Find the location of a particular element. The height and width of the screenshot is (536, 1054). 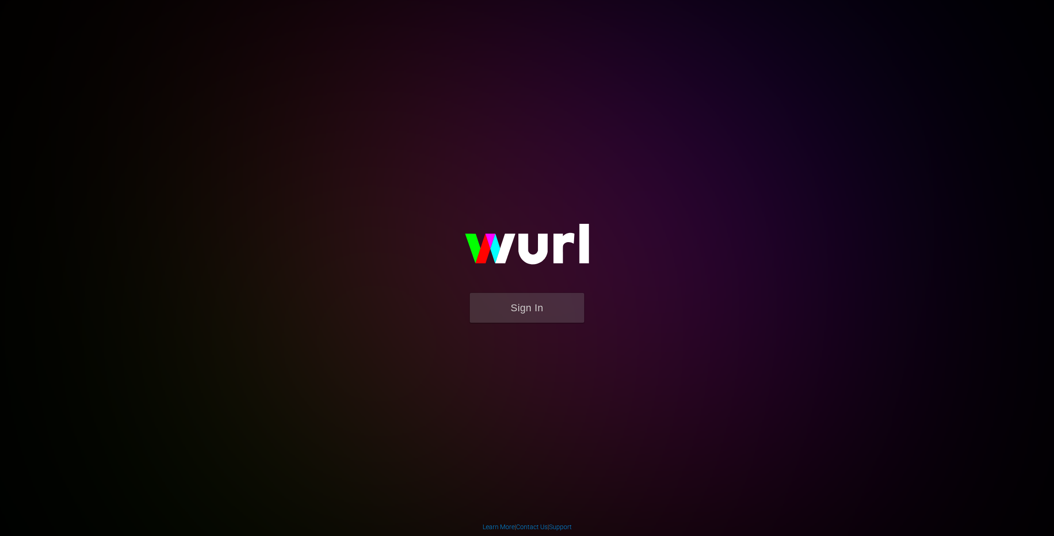

a: Contact Us is located at coordinates (532, 526).